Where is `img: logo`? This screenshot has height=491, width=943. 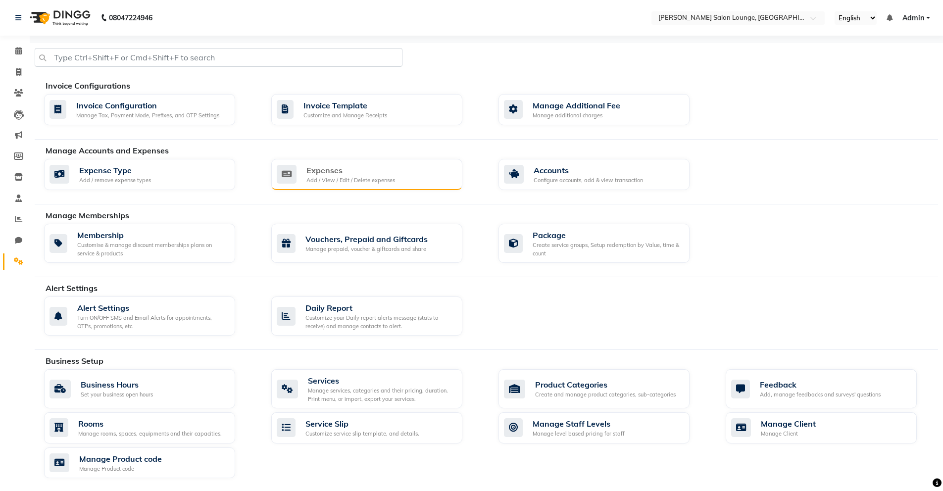
img: logo is located at coordinates (59, 18).